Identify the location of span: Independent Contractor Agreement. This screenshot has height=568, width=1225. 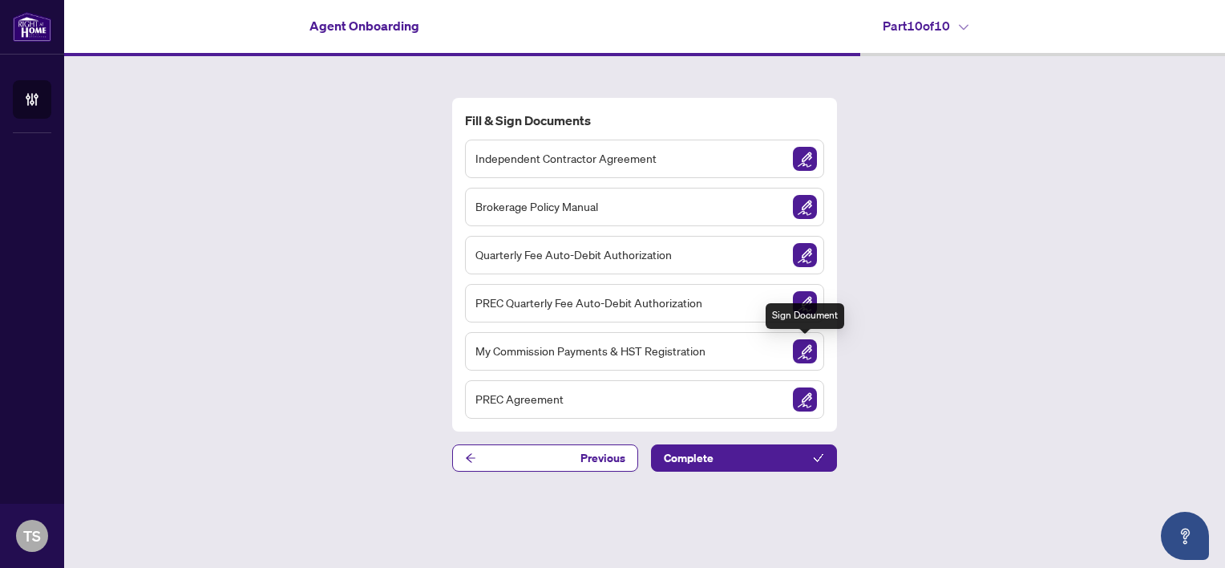
(566, 158).